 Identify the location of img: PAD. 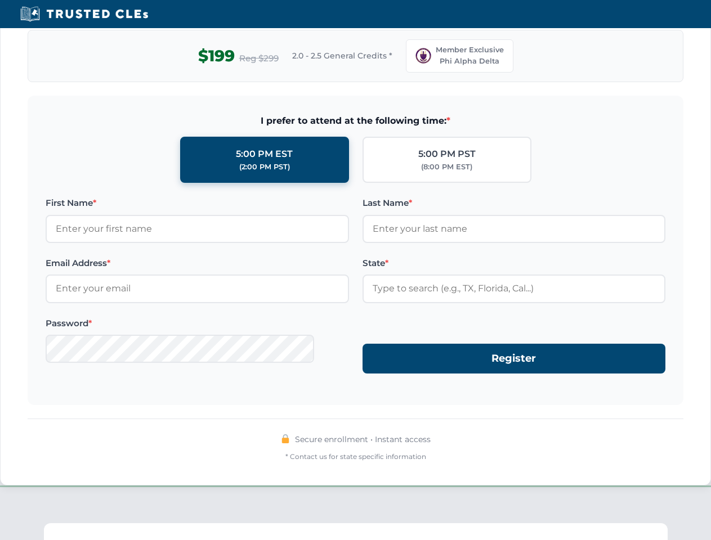
(423, 56).